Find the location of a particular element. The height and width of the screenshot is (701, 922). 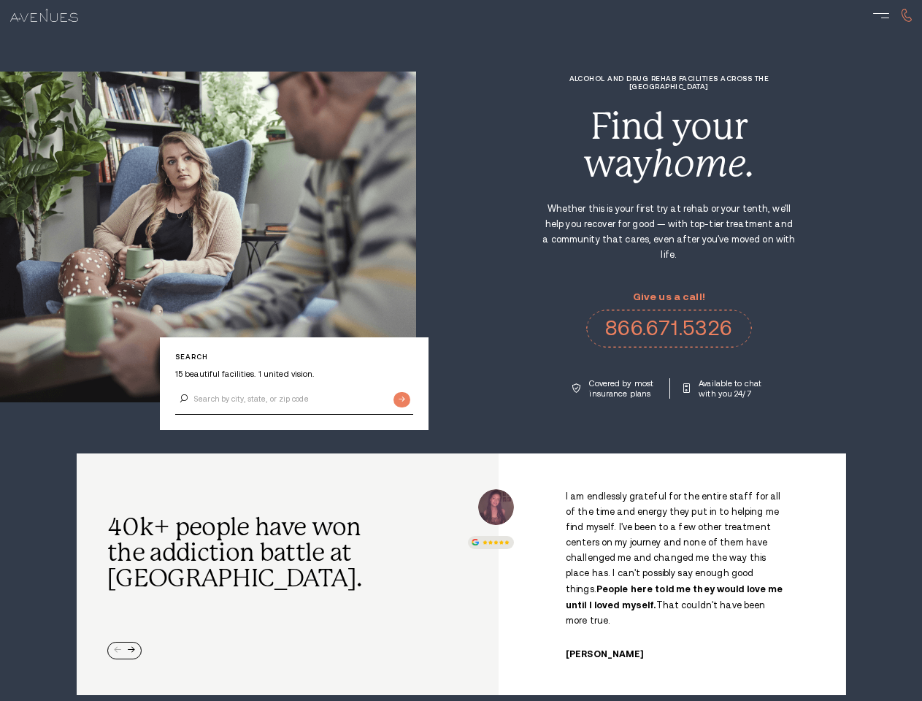

p: Give us a call! is located at coordinates (669, 297).